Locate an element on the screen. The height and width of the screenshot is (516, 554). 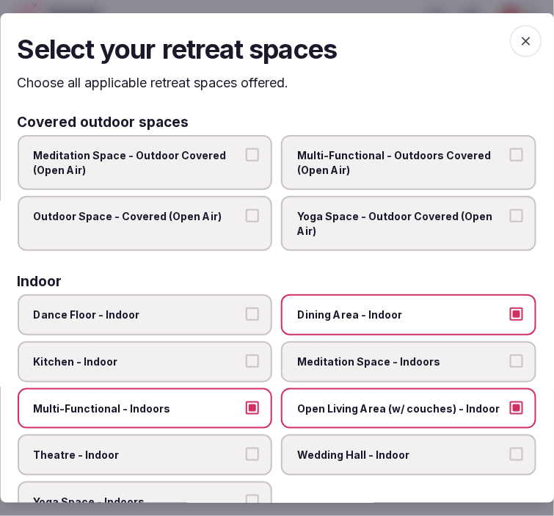
h2: Select your retreat spaces is located at coordinates (277, 49).